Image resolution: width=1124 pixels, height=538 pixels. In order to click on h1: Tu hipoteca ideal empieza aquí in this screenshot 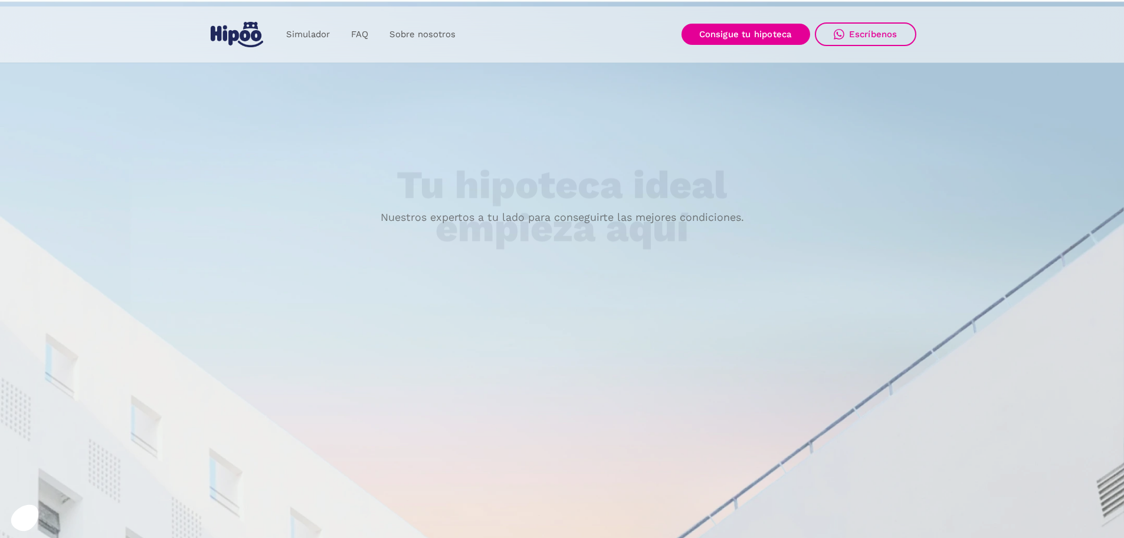, I will do `click(562, 207)`.